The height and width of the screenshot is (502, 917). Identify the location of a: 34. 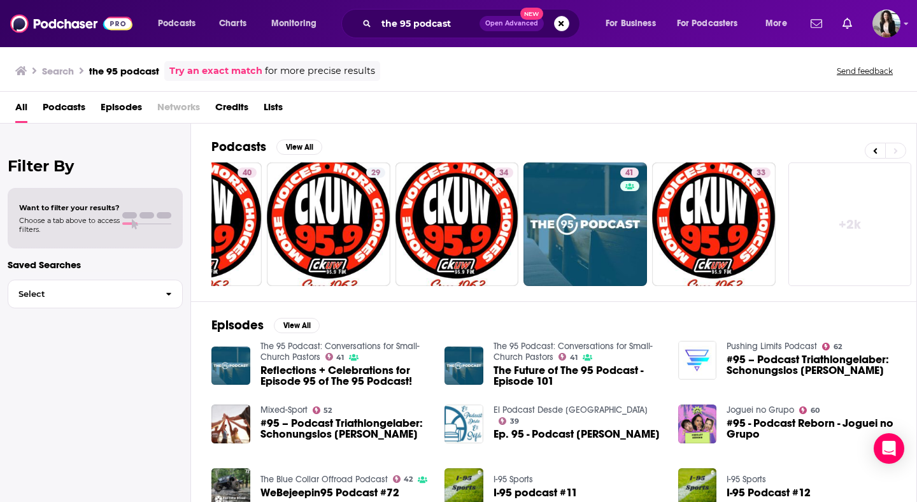
(504, 173).